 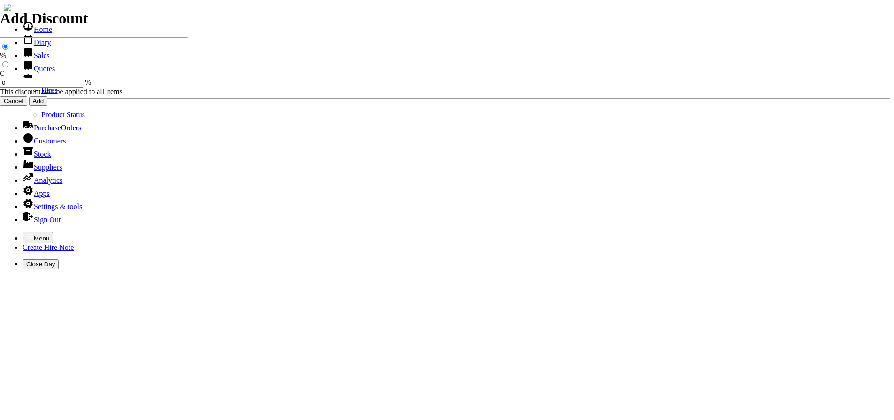 What do you see at coordinates (456, 53) in the screenshot?
I see `li: Sales` at bounding box center [456, 53].